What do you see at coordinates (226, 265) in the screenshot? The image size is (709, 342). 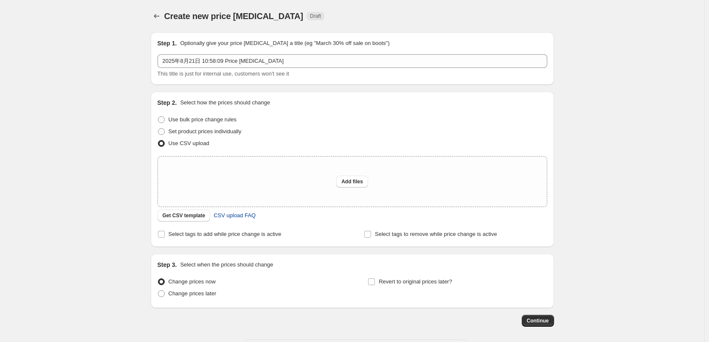 I see `p: Select when the prices should change` at bounding box center [226, 265].